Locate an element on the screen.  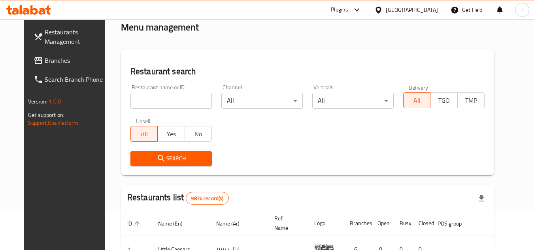
label: Delivery is located at coordinates (419, 87).